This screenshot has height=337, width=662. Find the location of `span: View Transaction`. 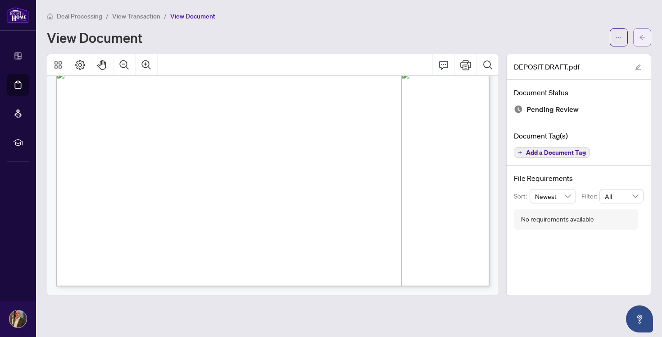

span: View Transaction is located at coordinates (136, 16).